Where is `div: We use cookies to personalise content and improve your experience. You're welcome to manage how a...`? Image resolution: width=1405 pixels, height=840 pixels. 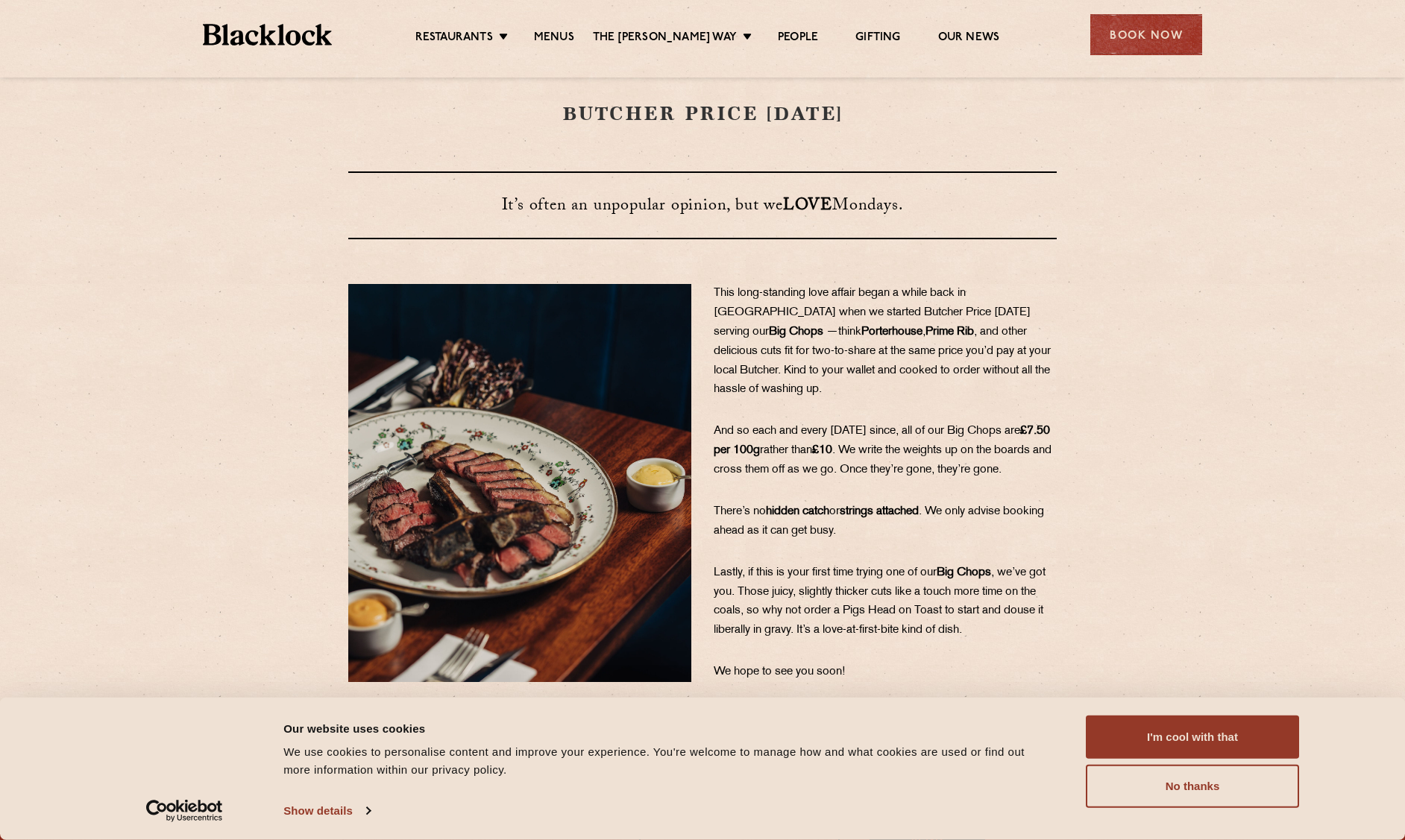
div: We use cookies to personalise content and improve your experience. You're welcome to manage how a... is located at coordinates (668, 760).